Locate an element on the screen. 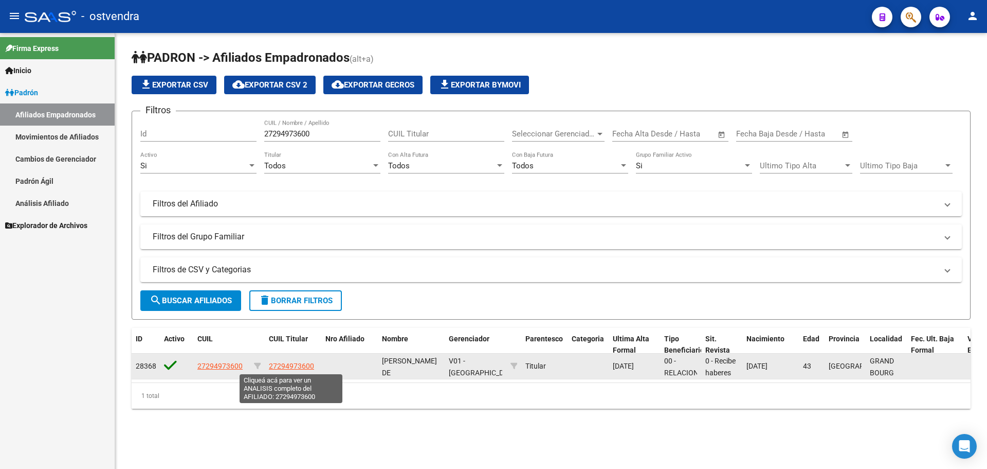 Image resolution: width=987 pixels, height=469 pixels. span: Exportar GECROS is located at coordinates (373, 85).